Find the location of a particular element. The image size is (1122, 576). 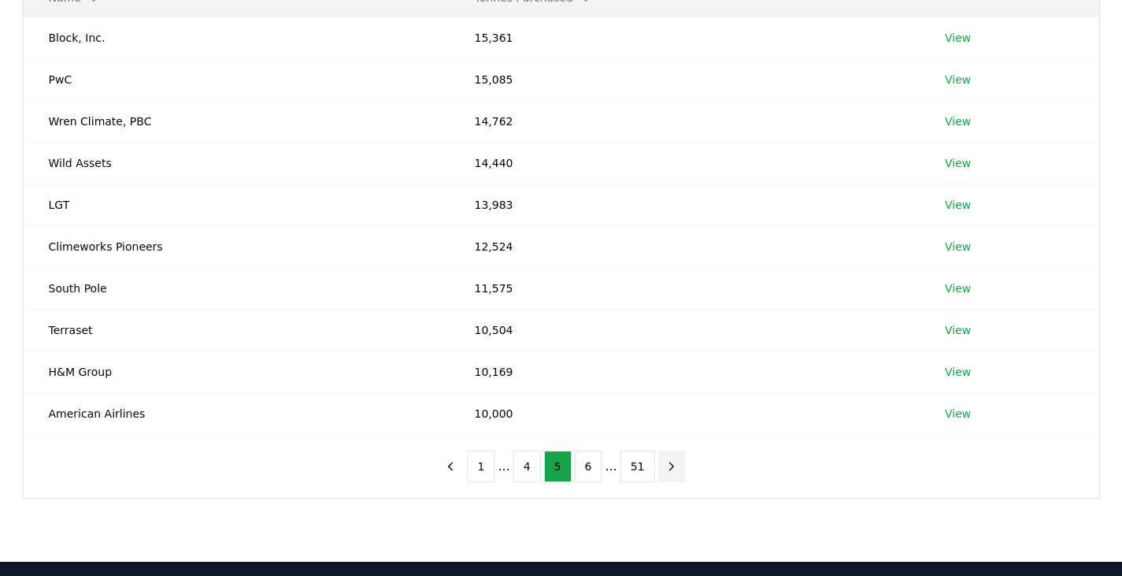

td: Block, Inc. is located at coordinates (236, 37).